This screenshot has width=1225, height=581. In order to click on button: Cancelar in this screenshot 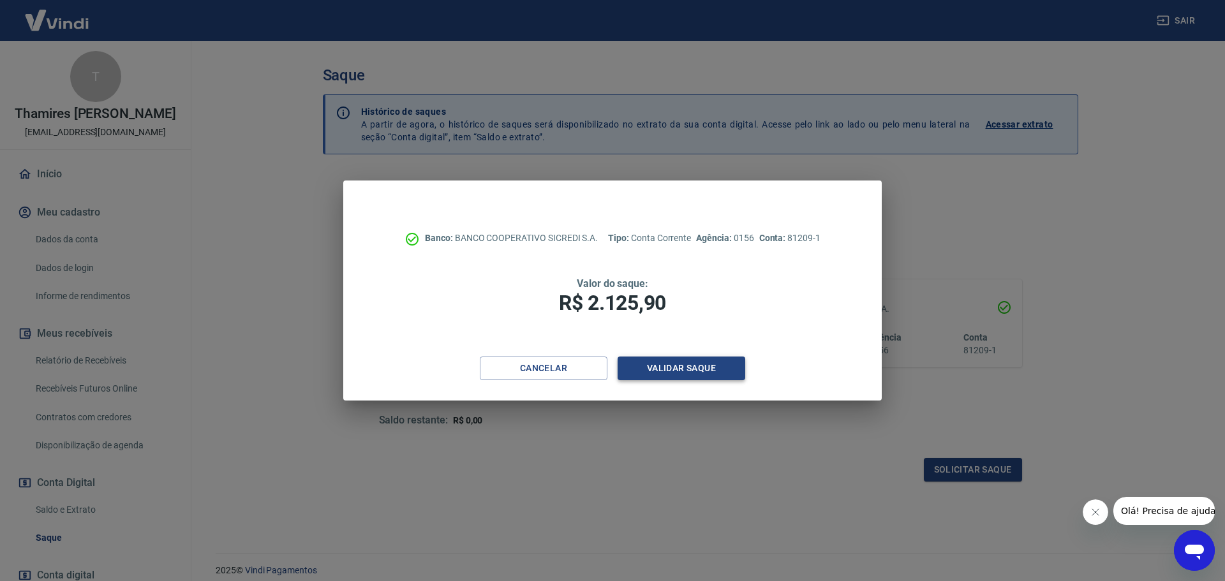, I will do `click(544, 368)`.